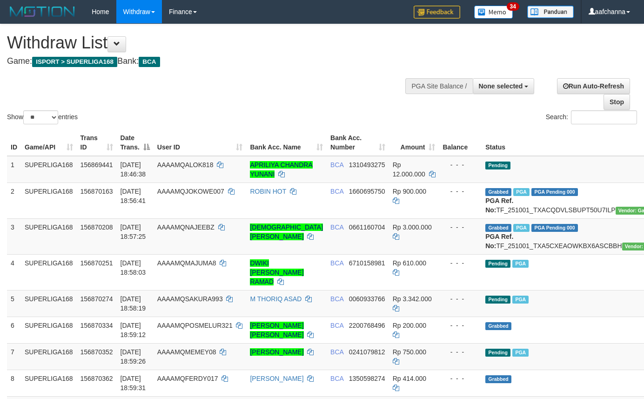 The height and width of the screenshot is (399, 644). What do you see at coordinates (409, 378) in the screenshot?
I see `span: Rp 414.000` at bounding box center [409, 378].